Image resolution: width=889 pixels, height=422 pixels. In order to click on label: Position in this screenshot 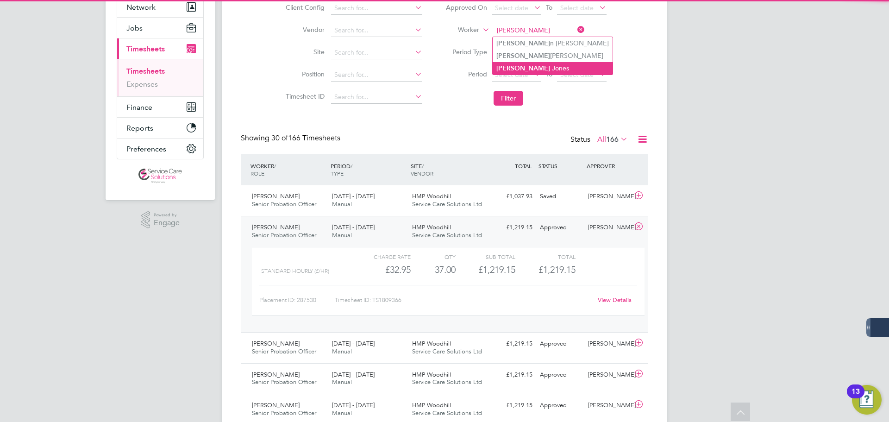, I will do `click(304, 74)`.